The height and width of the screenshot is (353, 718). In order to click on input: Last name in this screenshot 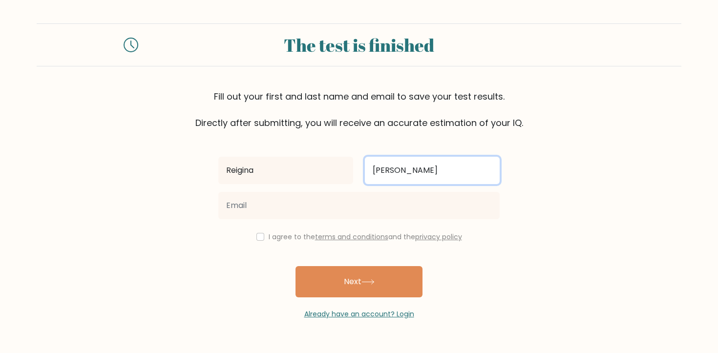, I will do `click(433, 171)`.